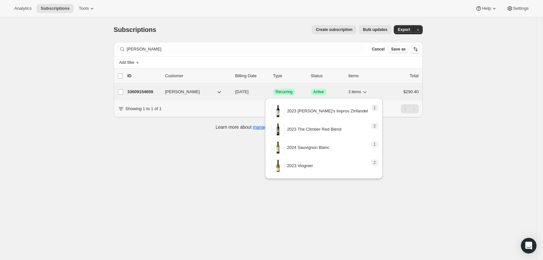 The width and height of the screenshot is (543, 260). Describe the element at coordinates (284, 92) in the screenshot. I see `span: Recurring` at that location.